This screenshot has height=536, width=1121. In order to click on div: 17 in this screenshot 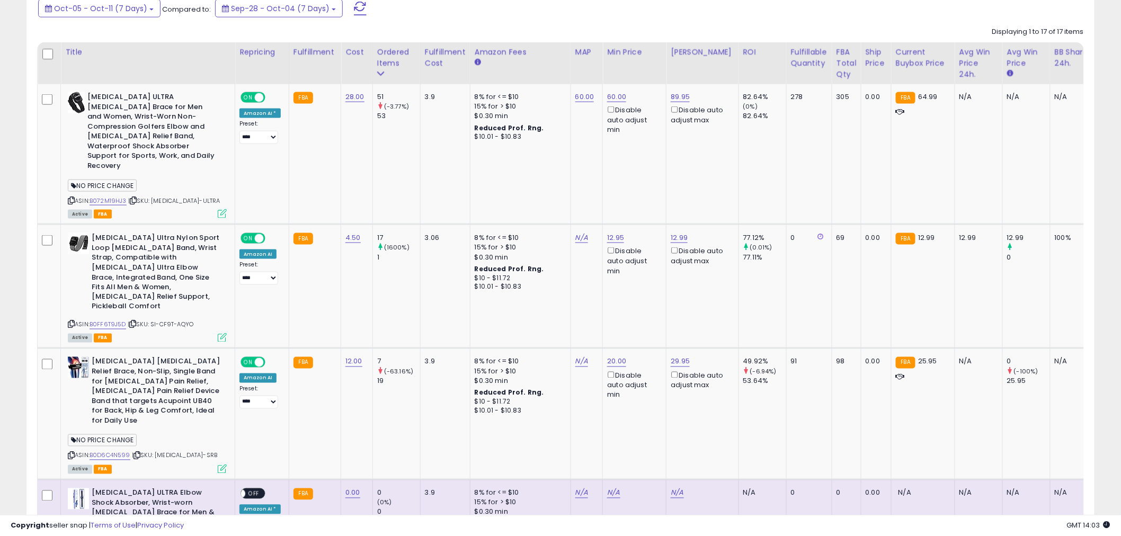, I will do `click(398, 238)`.